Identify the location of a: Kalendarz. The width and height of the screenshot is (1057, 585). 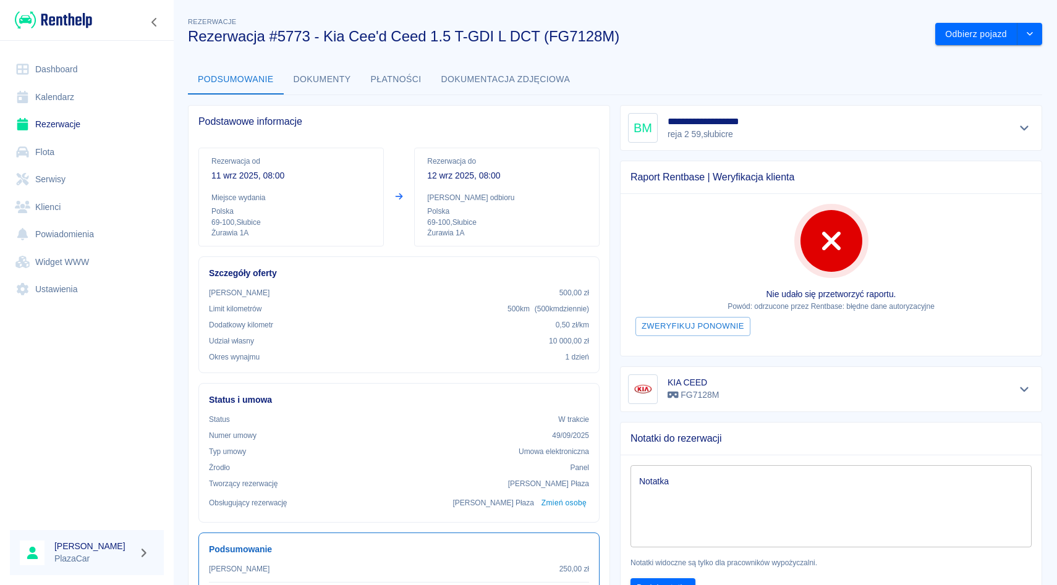
(87, 97).